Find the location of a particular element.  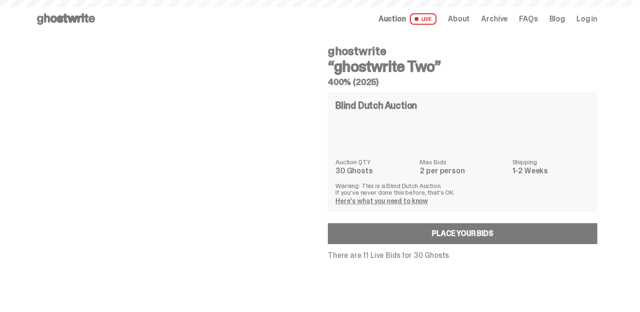

dt: Auction QTY is located at coordinates (375, 162).